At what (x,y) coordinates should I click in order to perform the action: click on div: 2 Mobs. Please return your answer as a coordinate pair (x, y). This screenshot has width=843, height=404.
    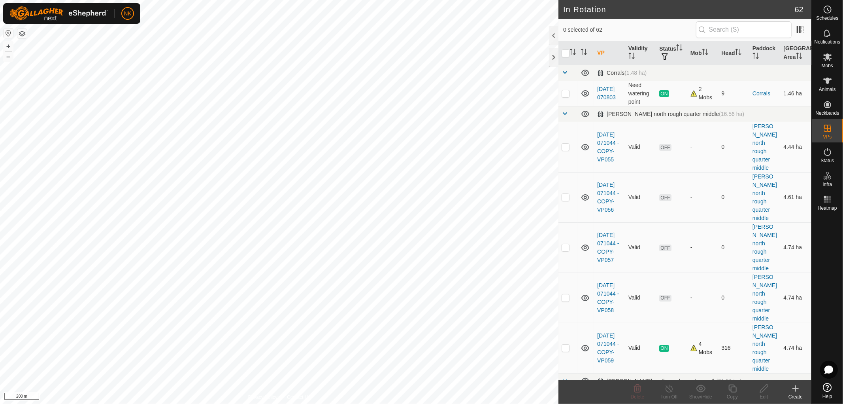
    Looking at the image, I should click on (703, 93).